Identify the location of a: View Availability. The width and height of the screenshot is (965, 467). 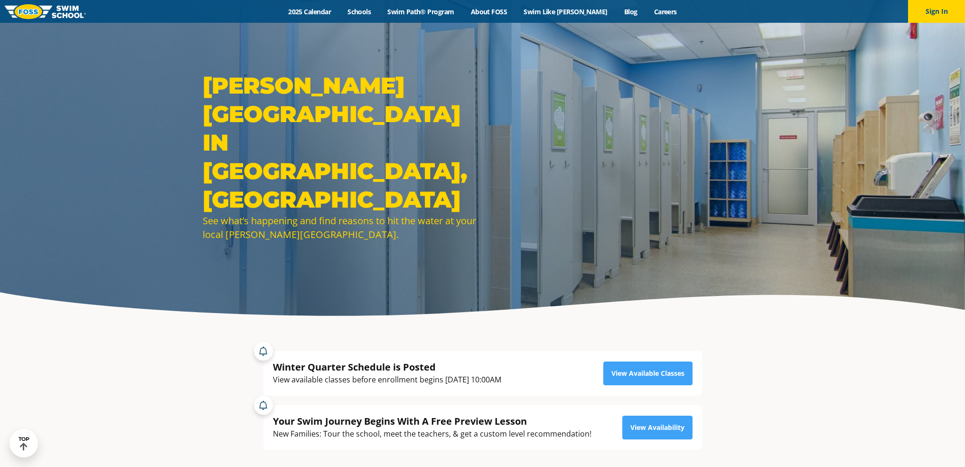
(657, 427).